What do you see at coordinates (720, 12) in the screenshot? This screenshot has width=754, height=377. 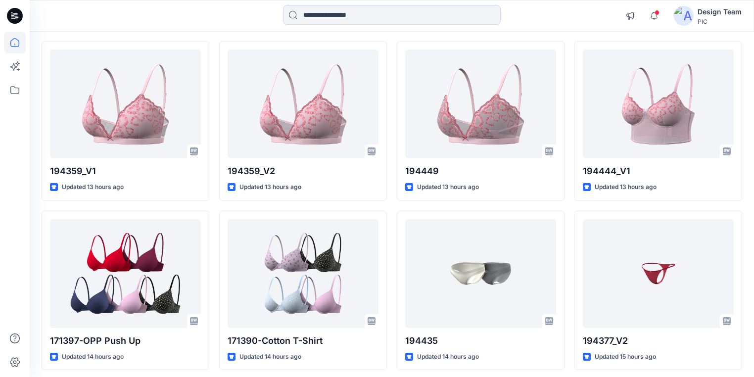 I see `div: Design Team` at bounding box center [720, 12].